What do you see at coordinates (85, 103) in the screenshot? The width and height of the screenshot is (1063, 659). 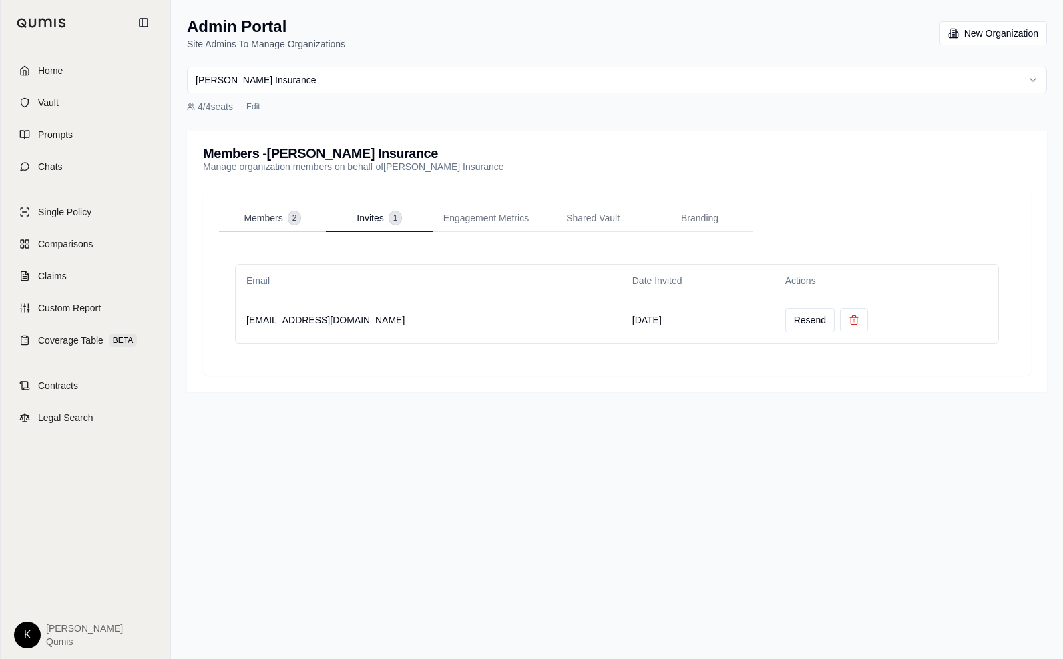 I see `a: Vault` at bounding box center [85, 103].